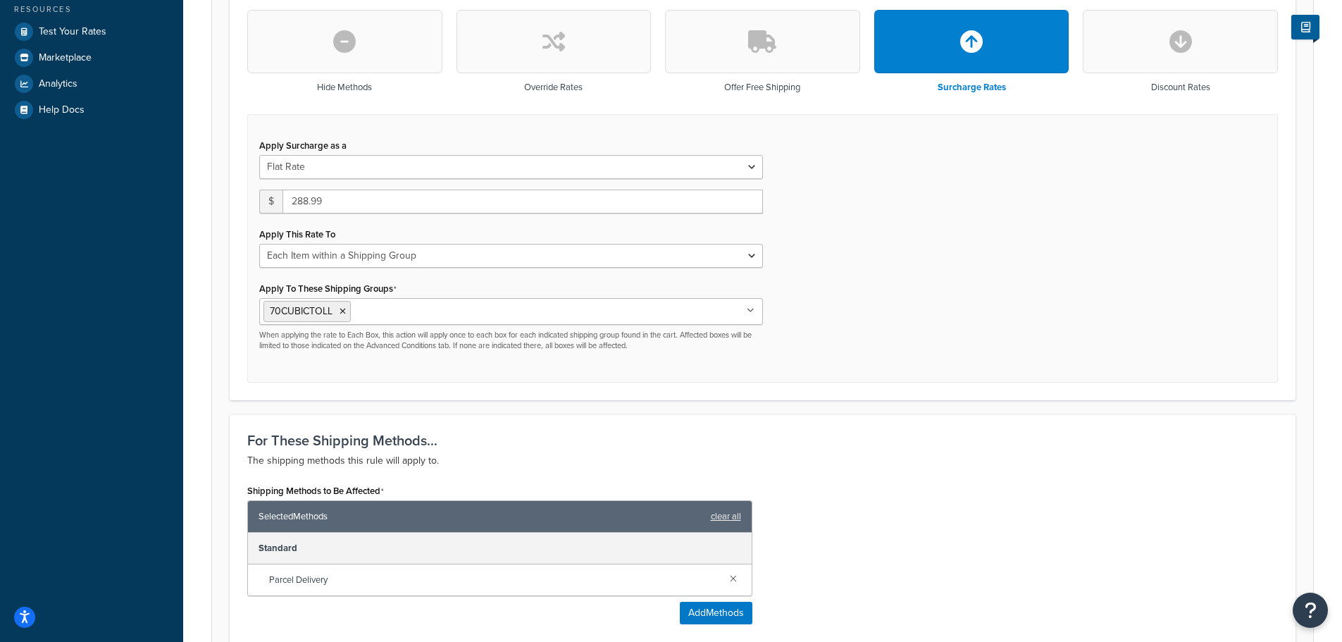  Describe the element at coordinates (1180, 87) in the screenshot. I see `h3: Discount Rates` at that location.